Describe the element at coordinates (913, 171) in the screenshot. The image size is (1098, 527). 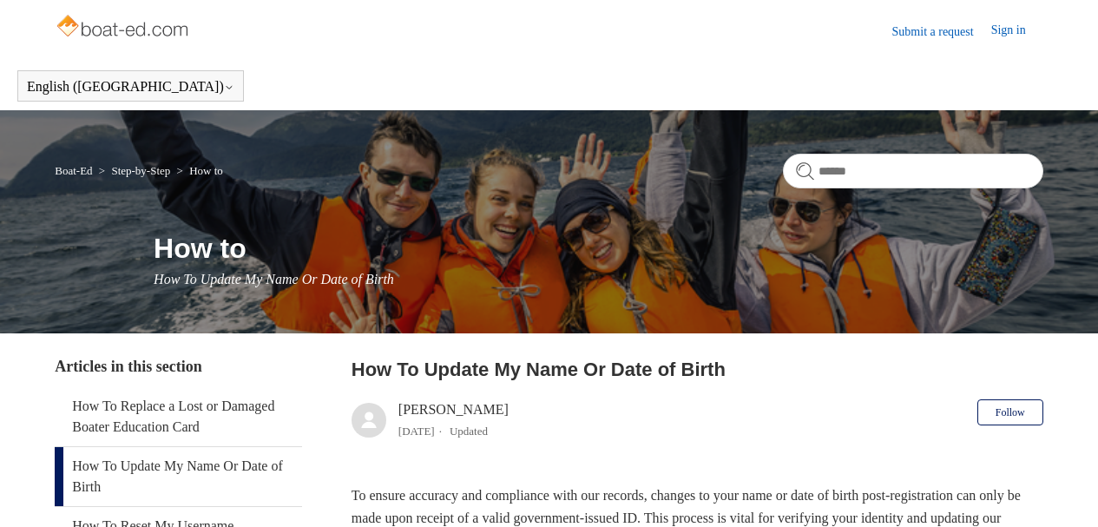
I see `input: Search` at that location.